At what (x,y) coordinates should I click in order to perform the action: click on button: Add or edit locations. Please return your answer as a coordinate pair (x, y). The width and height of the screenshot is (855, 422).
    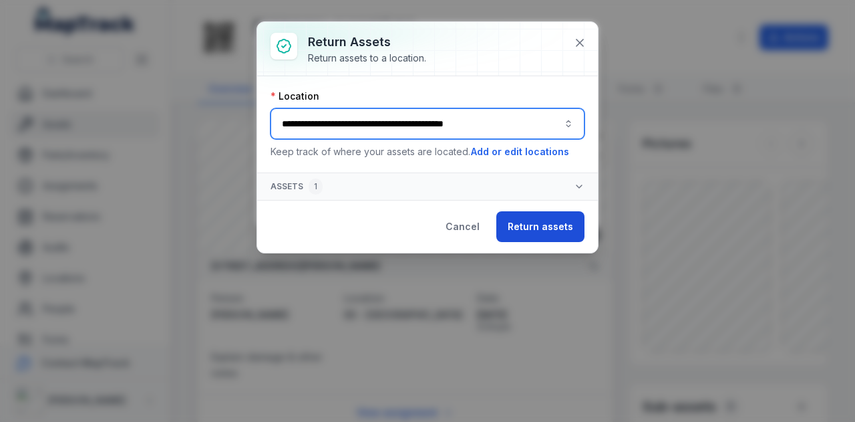
    Looking at the image, I should click on (520, 152).